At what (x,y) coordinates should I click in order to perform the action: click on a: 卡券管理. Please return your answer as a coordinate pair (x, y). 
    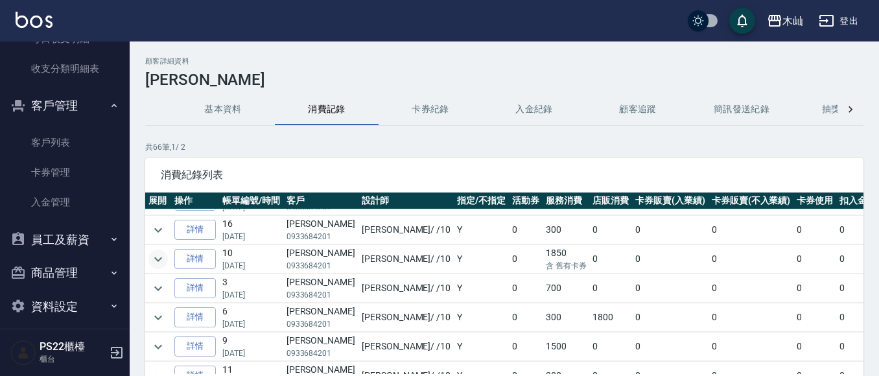
    Looking at the image, I should click on (65, 172).